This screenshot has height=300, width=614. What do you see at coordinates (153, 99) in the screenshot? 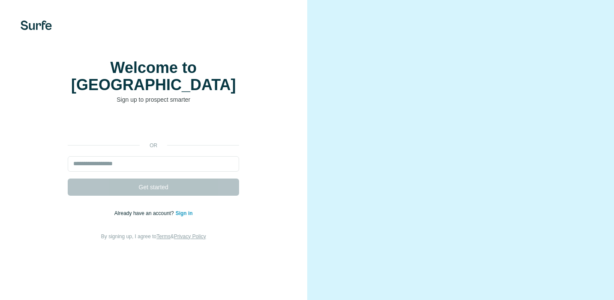
I see `p: Sign up to prospect smarter` at bounding box center [153, 99].